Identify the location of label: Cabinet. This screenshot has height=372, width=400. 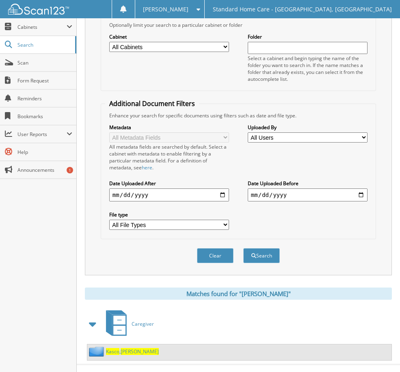
(169, 37).